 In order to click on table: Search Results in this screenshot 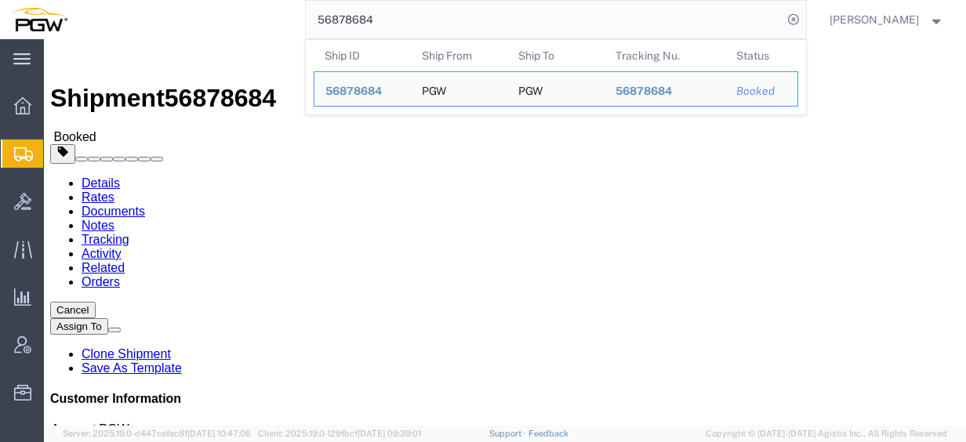, I will do `click(560, 77)`.